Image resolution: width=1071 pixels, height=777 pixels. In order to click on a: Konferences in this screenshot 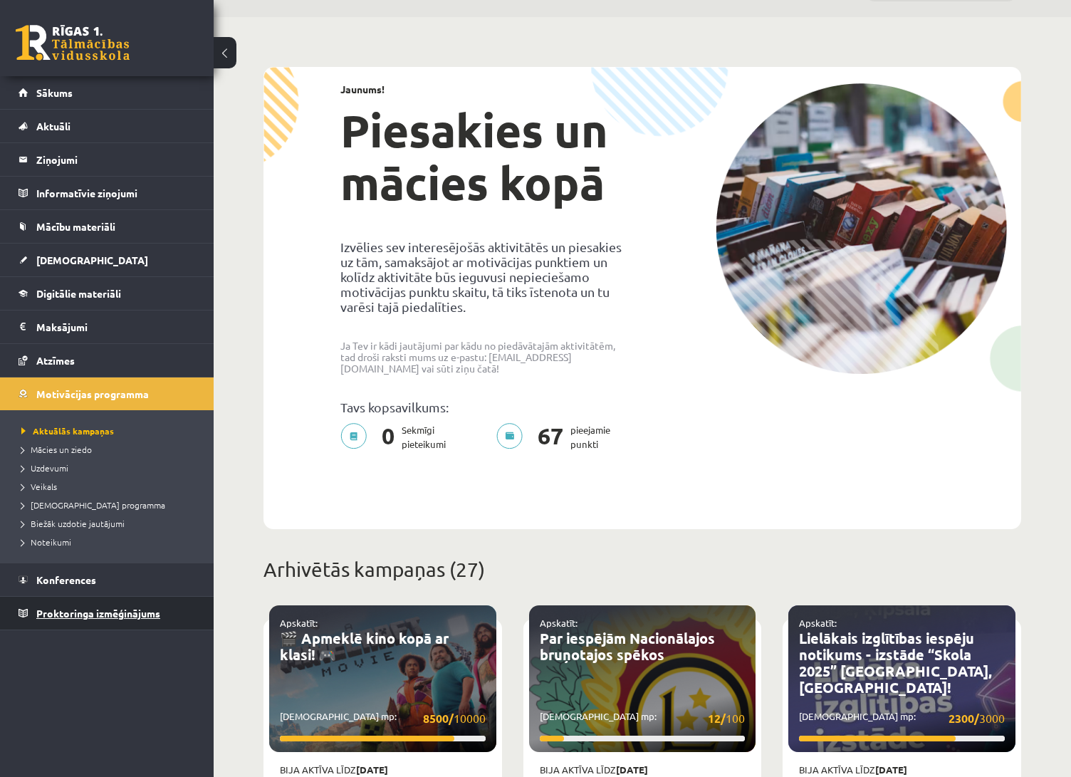, I will do `click(107, 580)`.